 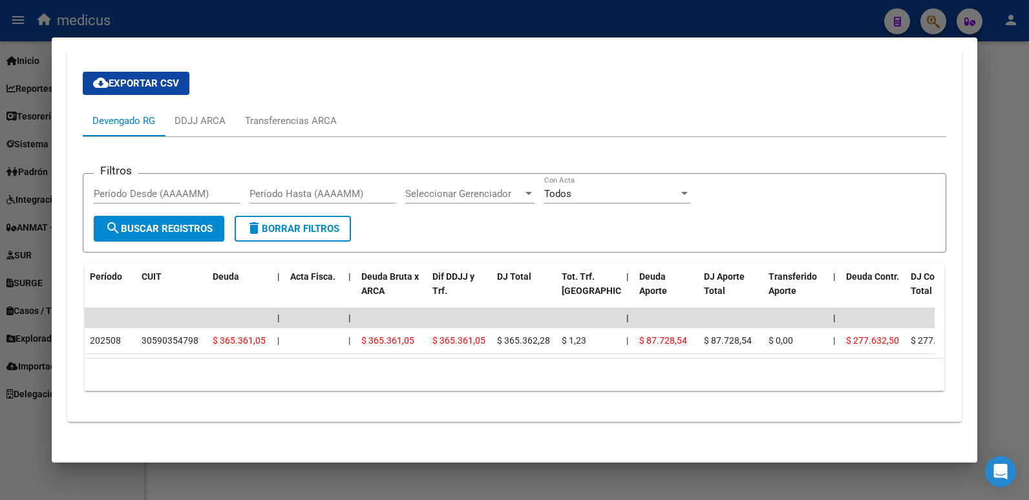 What do you see at coordinates (226, 277) in the screenshot?
I see `span: Deuda` at bounding box center [226, 277].